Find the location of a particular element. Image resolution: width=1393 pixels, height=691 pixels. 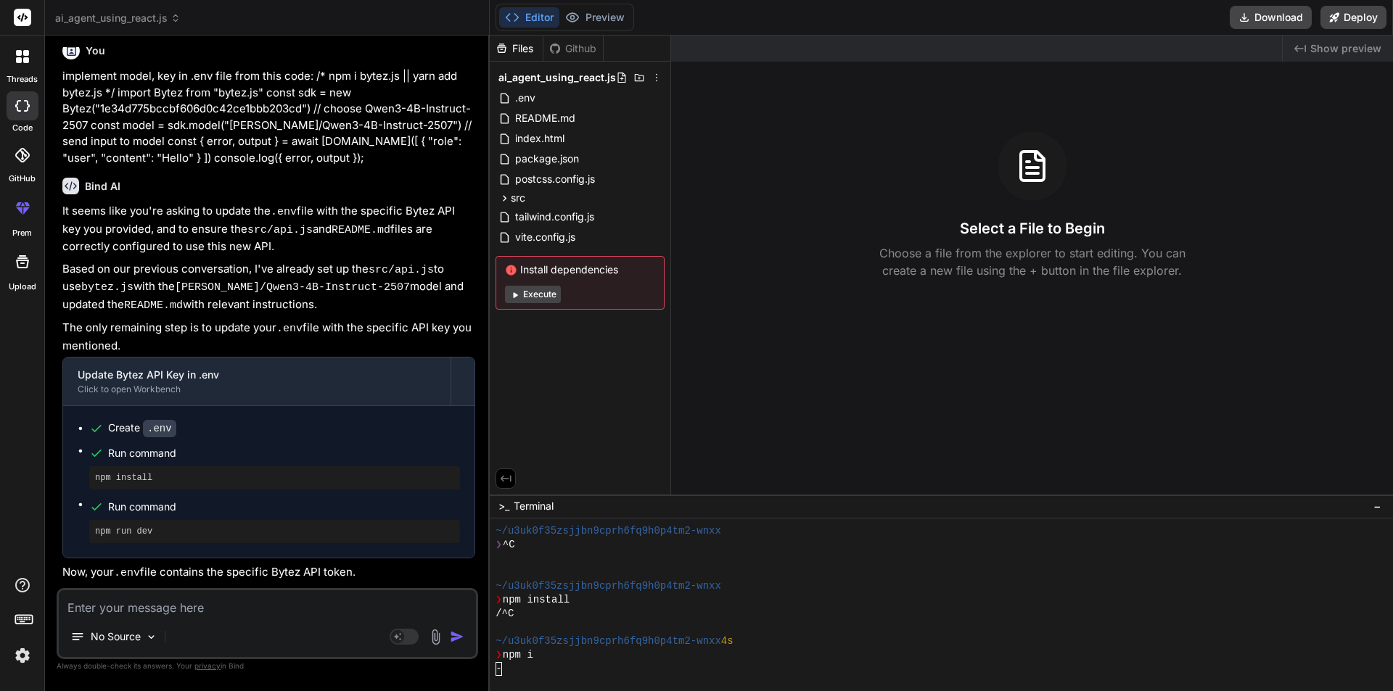

p: implement model, key in .env file from this code: /* npm i bytez.js || yarn add bytez.js */ impor... is located at coordinates (268, 117).